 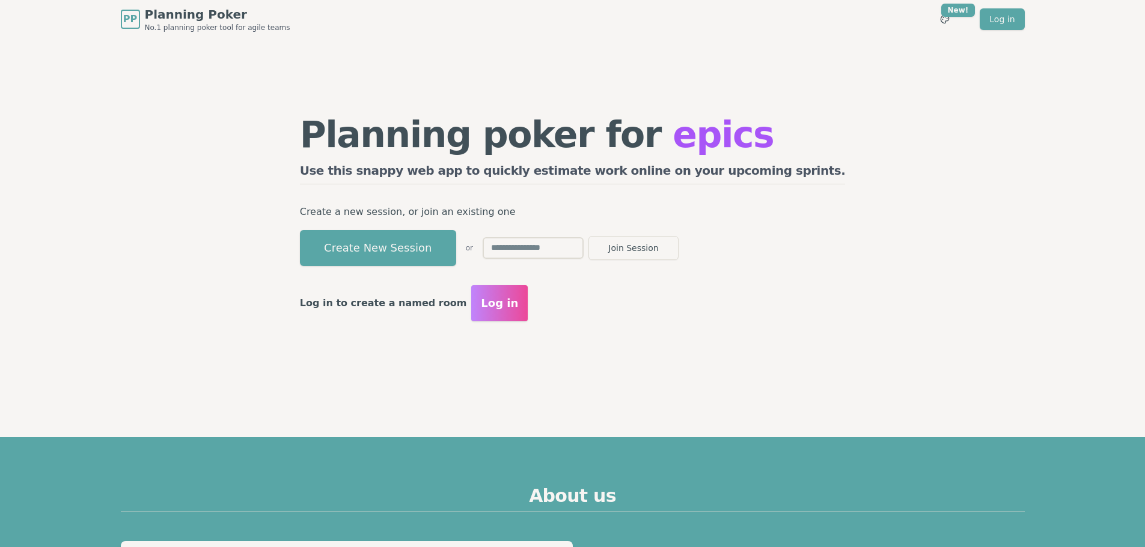 What do you see at coordinates (573, 499) in the screenshot?
I see `h2: About us` at bounding box center [573, 499].